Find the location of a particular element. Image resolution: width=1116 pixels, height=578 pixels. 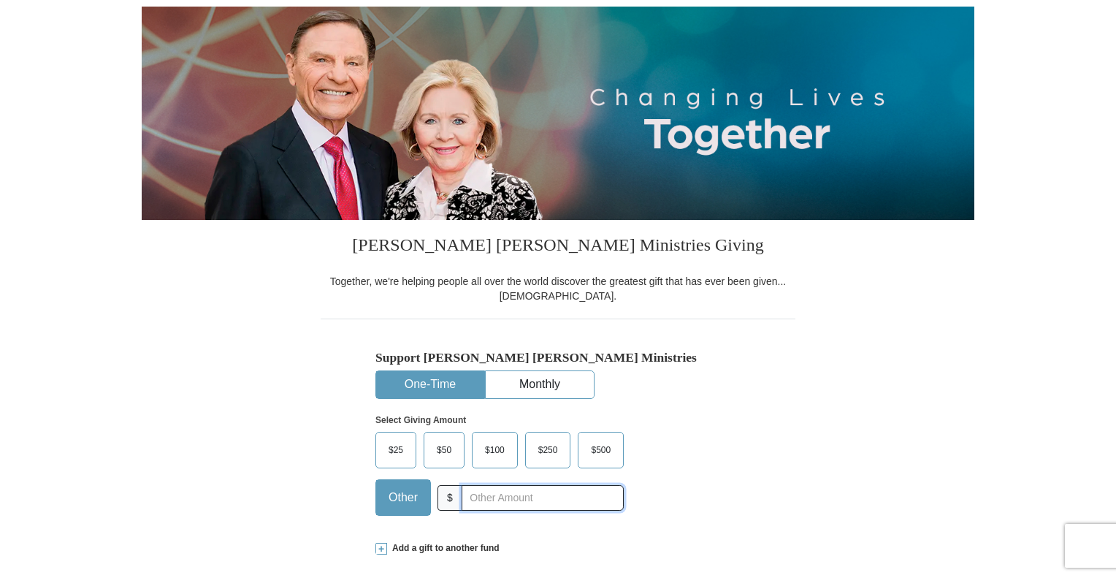

div: Together, we're helping people all over the world discover the greatest gift that has ever been g... is located at coordinates (558, 289).